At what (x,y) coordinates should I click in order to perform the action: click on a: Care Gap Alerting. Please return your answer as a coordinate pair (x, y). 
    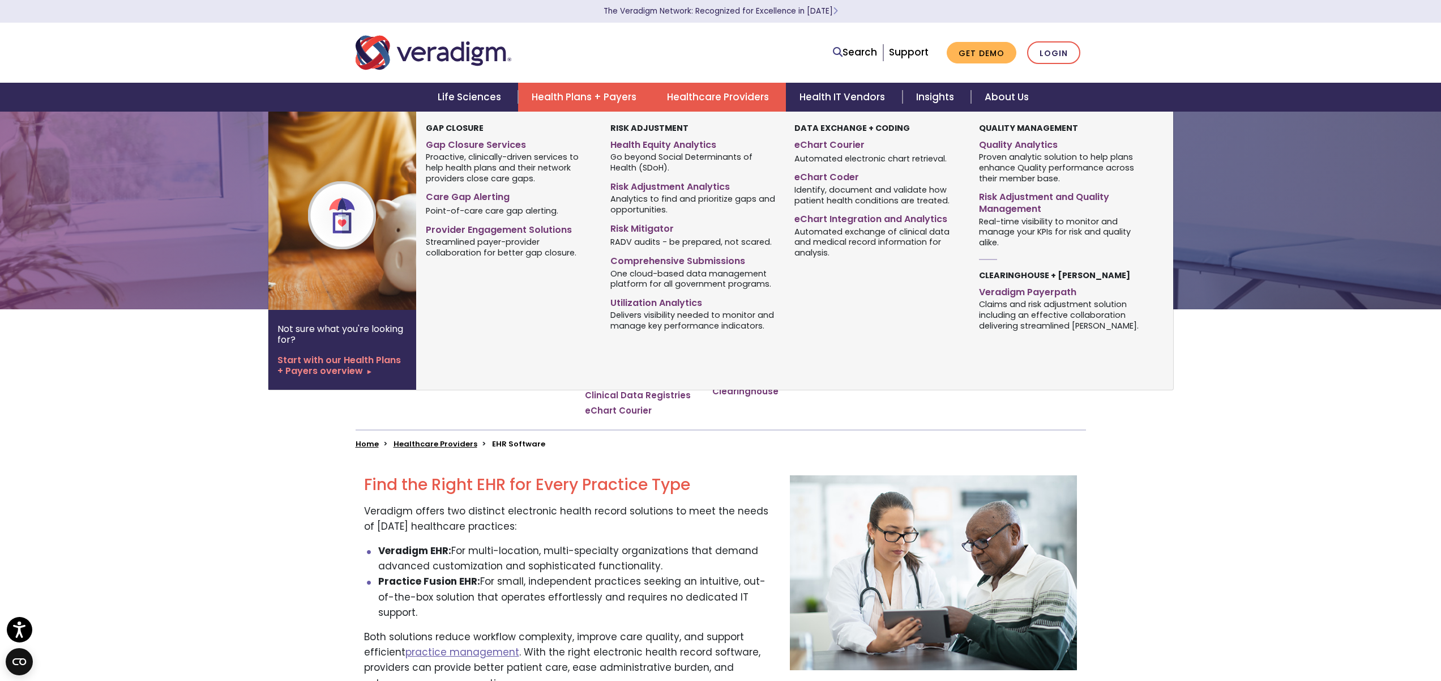
    Looking at the image, I should click on (509, 195).